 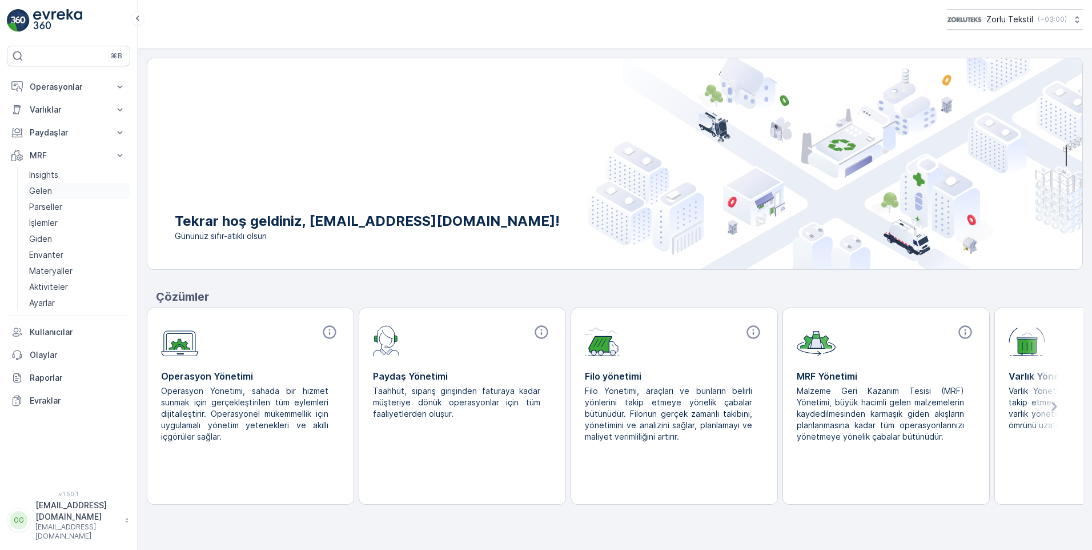 I want to click on a: Kullanıcılar, so click(x=69, y=332).